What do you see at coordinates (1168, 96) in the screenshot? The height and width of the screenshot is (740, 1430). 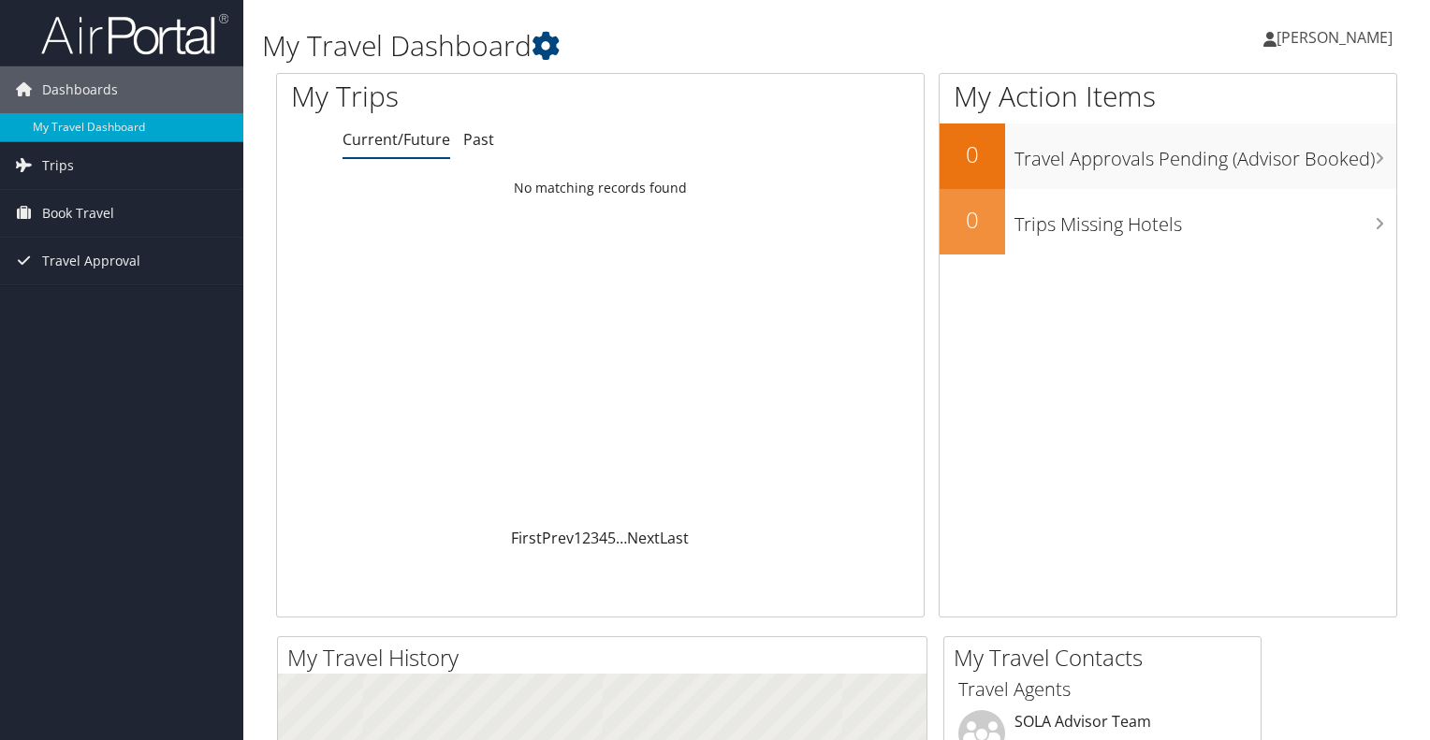 I see `h1: My Action Items` at bounding box center [1168, 96].